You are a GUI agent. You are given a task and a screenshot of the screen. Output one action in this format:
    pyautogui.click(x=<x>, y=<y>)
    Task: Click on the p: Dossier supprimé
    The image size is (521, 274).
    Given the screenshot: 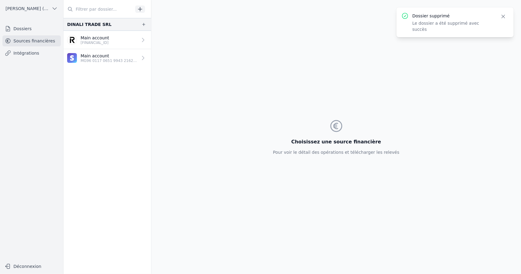 What is the action you would take?
    pyautogui.click(x=453, y=16)
    